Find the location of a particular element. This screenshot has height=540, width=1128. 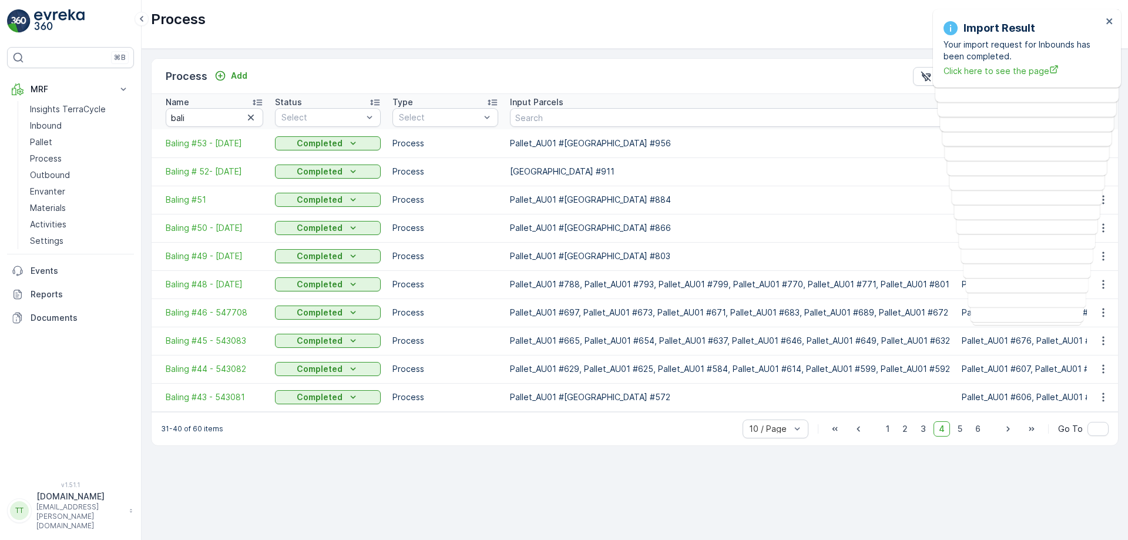

p: Materials is located at coordinates (48, 208).